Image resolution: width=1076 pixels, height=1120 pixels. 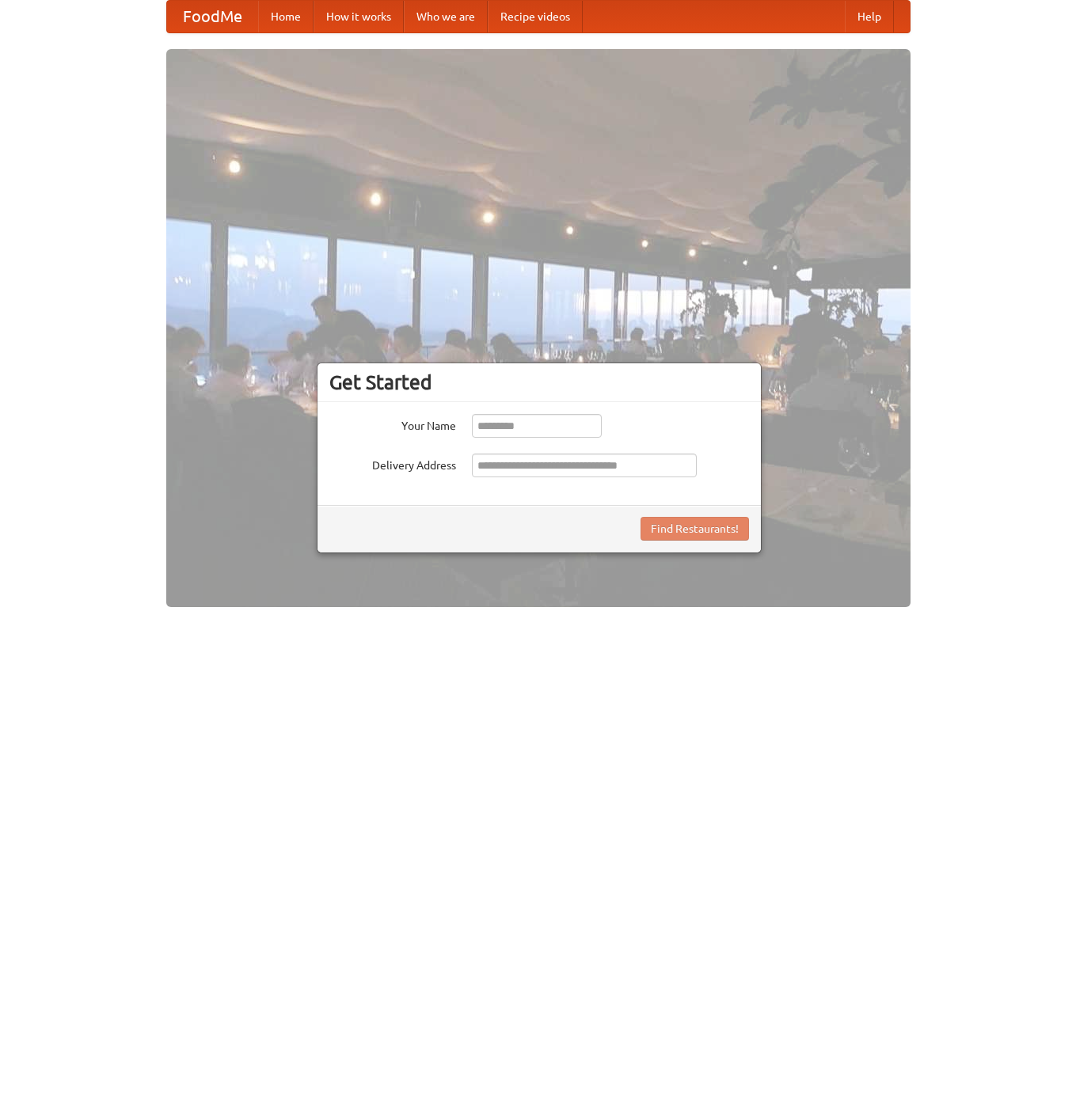 I want to click on h3: Get Started, so click(x=539, y=383).